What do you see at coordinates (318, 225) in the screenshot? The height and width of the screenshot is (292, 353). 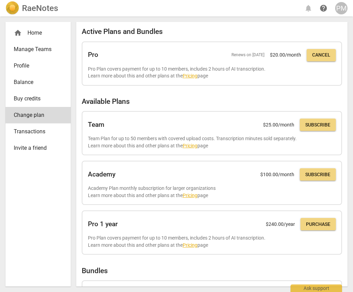 I see `span: Purchase` at bounding box center [318, 225].